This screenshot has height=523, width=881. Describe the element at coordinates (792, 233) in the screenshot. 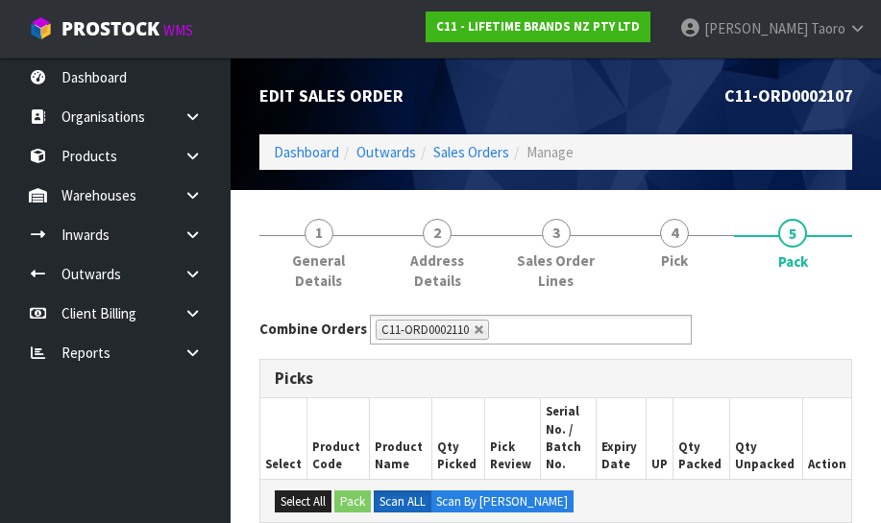

I see `span: 5` at that location.